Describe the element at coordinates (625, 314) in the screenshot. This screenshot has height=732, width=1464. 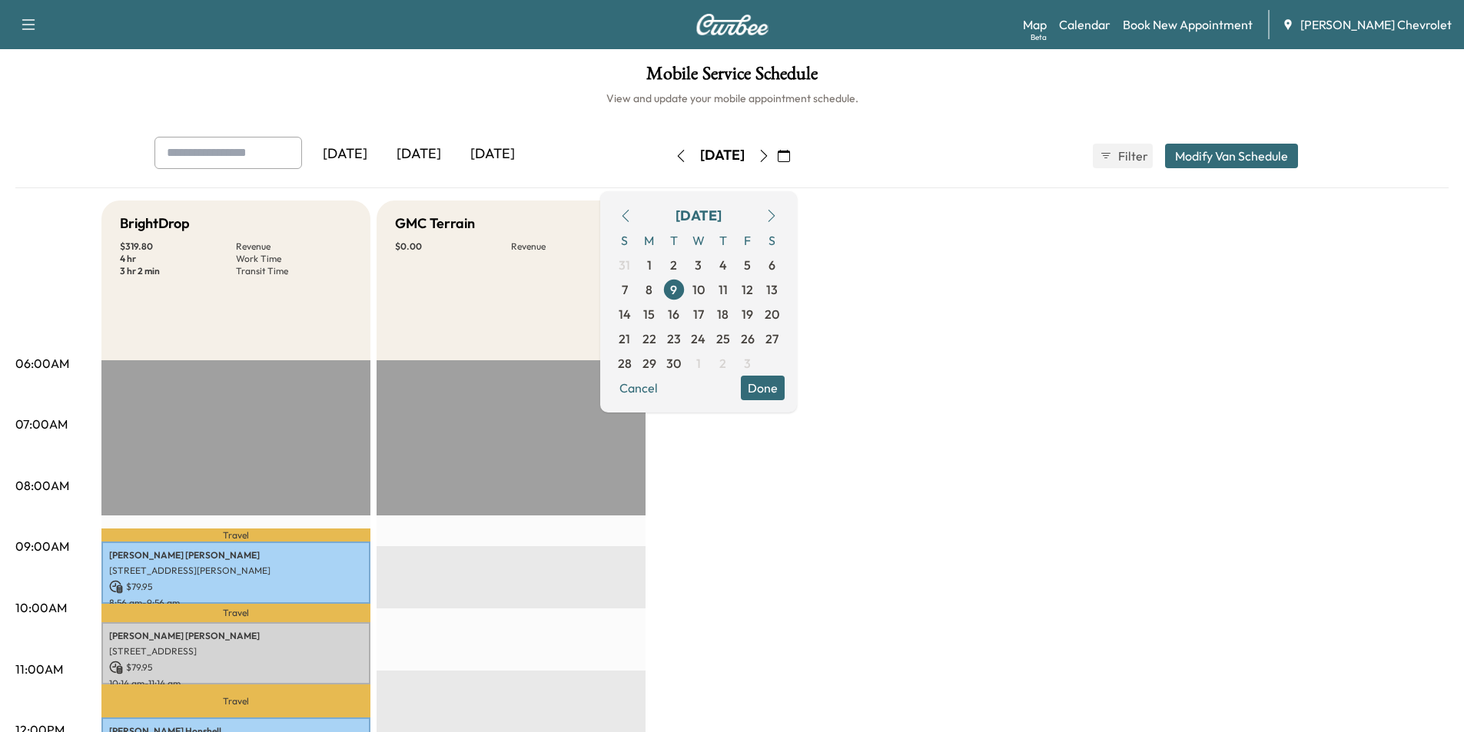
I see `span: 14` at that location.